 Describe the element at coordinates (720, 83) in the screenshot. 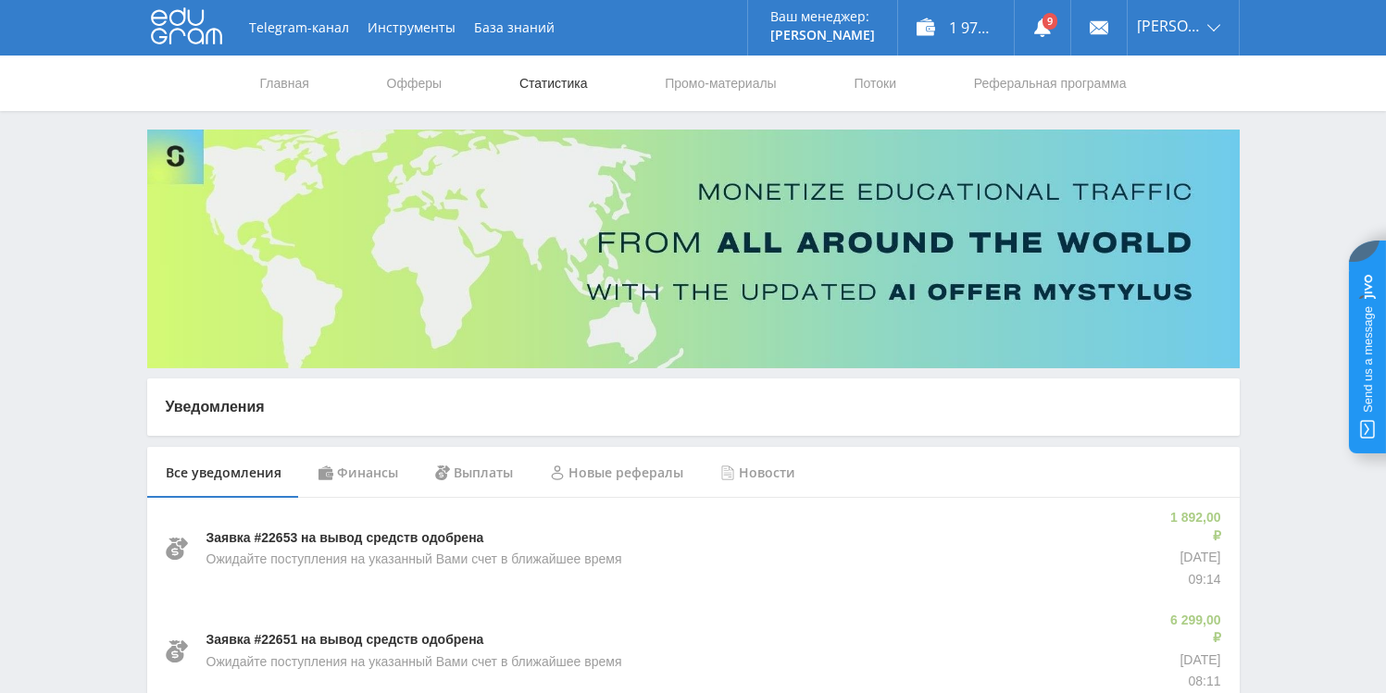

I see `a: Промо-материалы` at that location.